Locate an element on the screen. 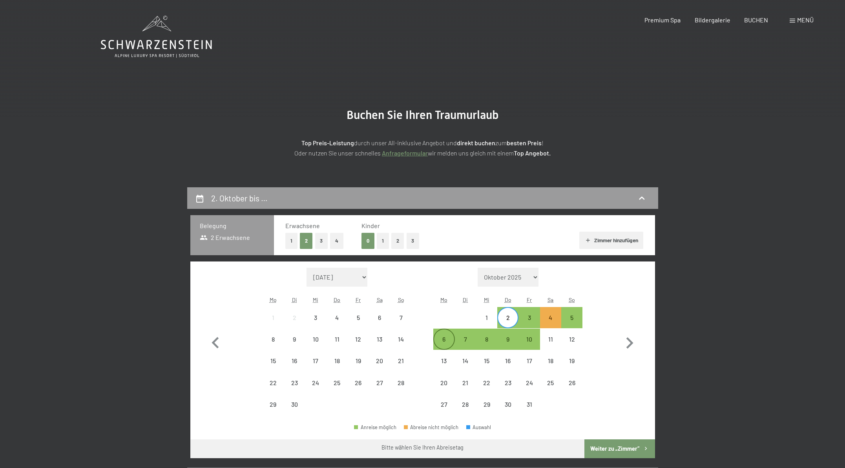  span: Menü is located at coordinates (805, 20).